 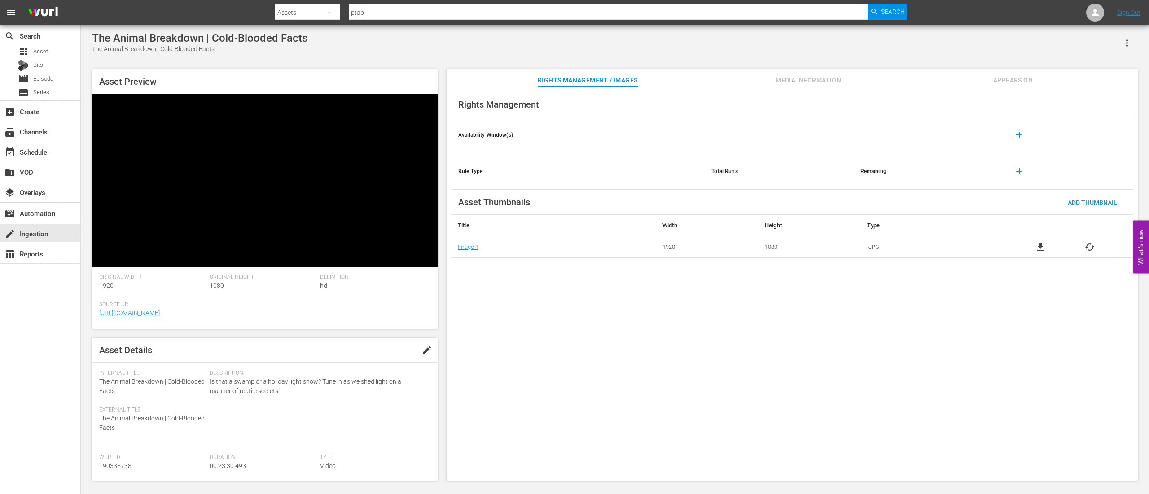 What do you see at coordinates (928, 226) in the screenshot?
I see `th: Type` at bounding box center [928, 226].